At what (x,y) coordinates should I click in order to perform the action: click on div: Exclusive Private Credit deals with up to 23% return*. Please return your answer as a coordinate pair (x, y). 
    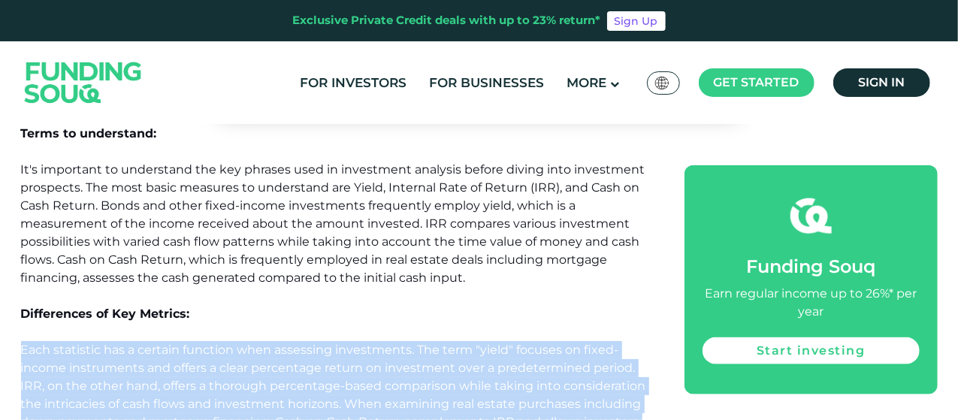
    Looking at the image, I should click on (447, 20).